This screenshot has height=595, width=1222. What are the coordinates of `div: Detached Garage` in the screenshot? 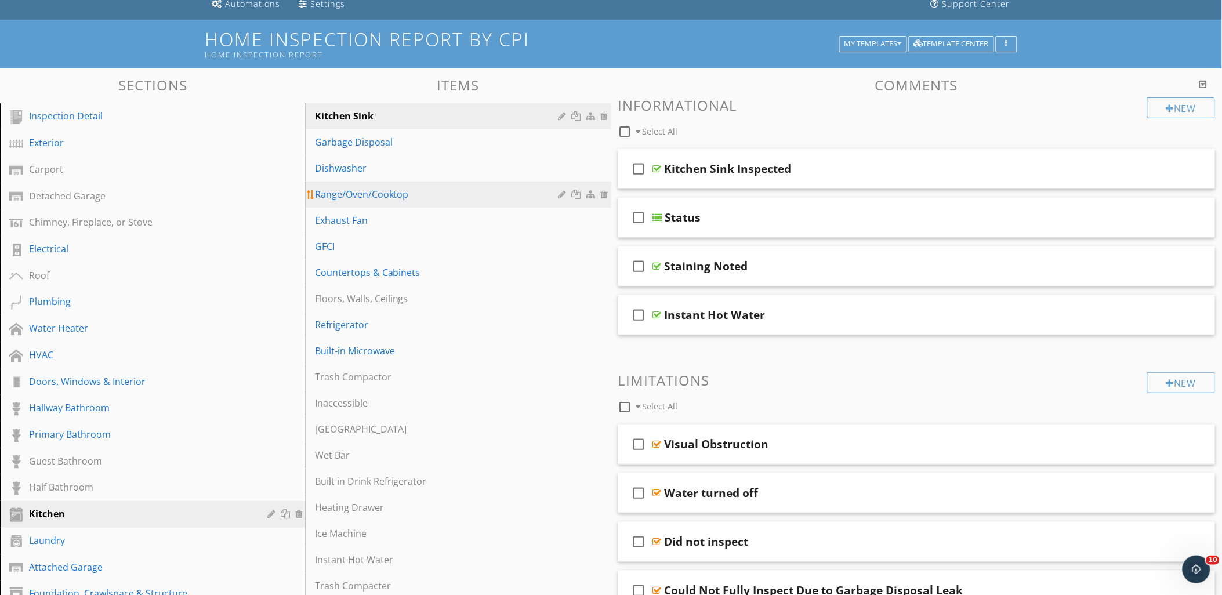 It's located at (140, 196).